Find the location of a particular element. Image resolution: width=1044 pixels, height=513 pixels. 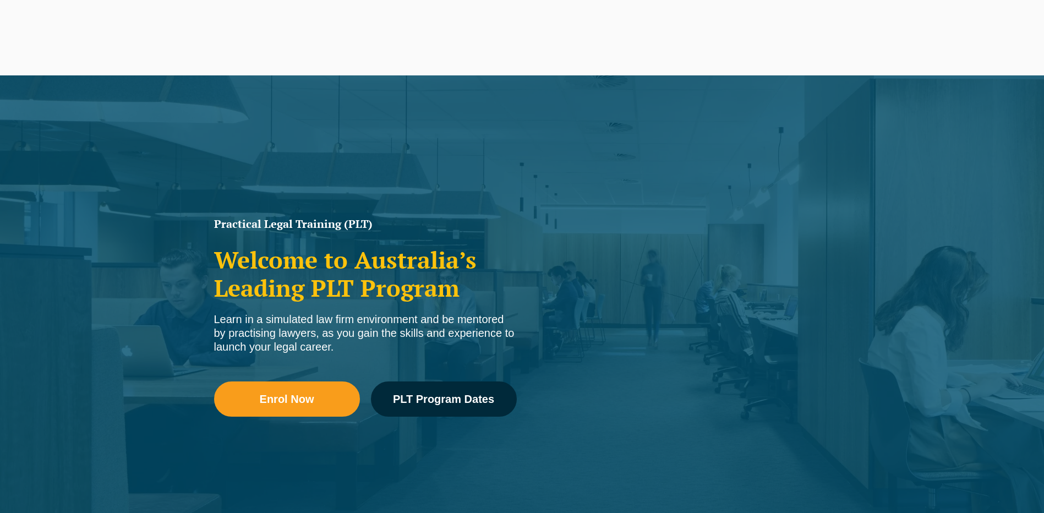

span: Enrol Now is located at coordinates (287, 399).